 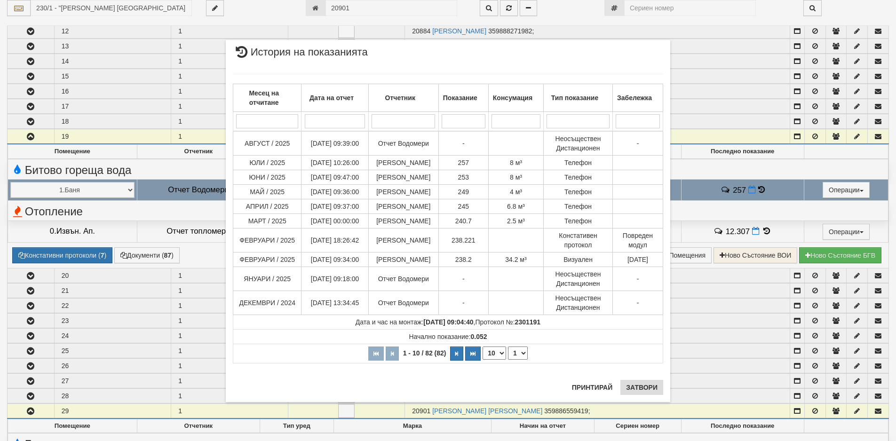 What do you see at coordinates (472, 354) in the screenshot?
I see `button: Последна страница` at bounding box center [472, 354].